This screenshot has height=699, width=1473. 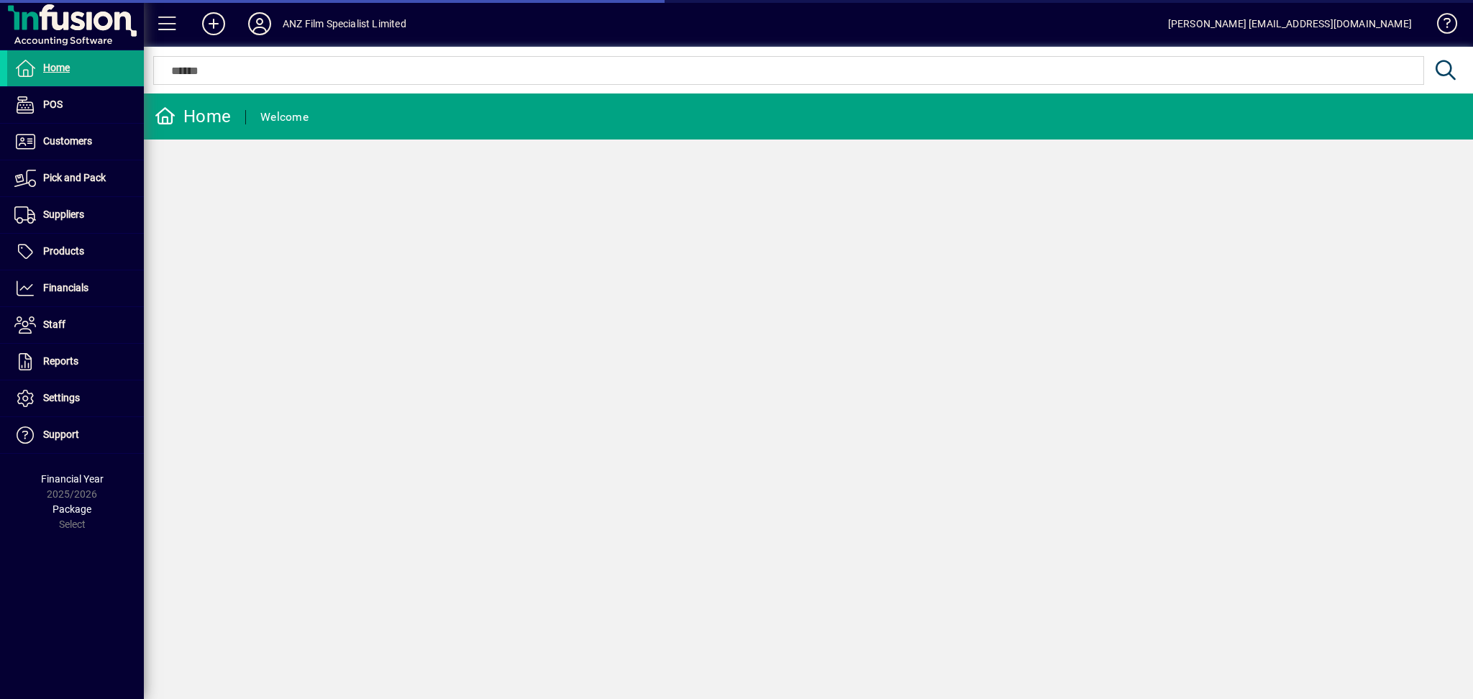 I want to click on span: Financial Year, so click(x=72, y=479).